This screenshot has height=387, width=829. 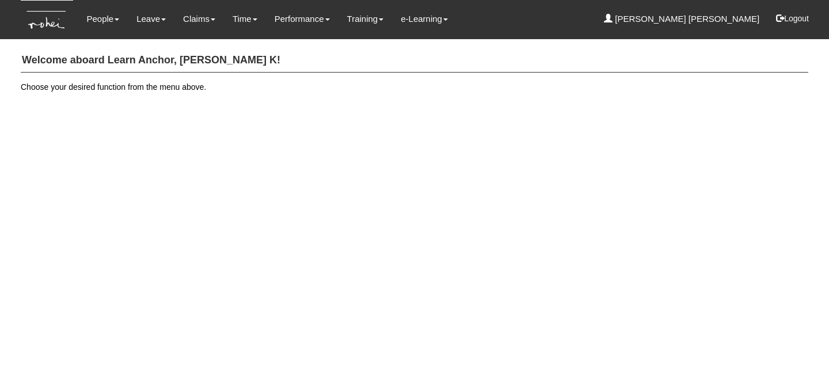 I want to click on p: Choose your desired function from the menu above., so click(x=415, y=87).